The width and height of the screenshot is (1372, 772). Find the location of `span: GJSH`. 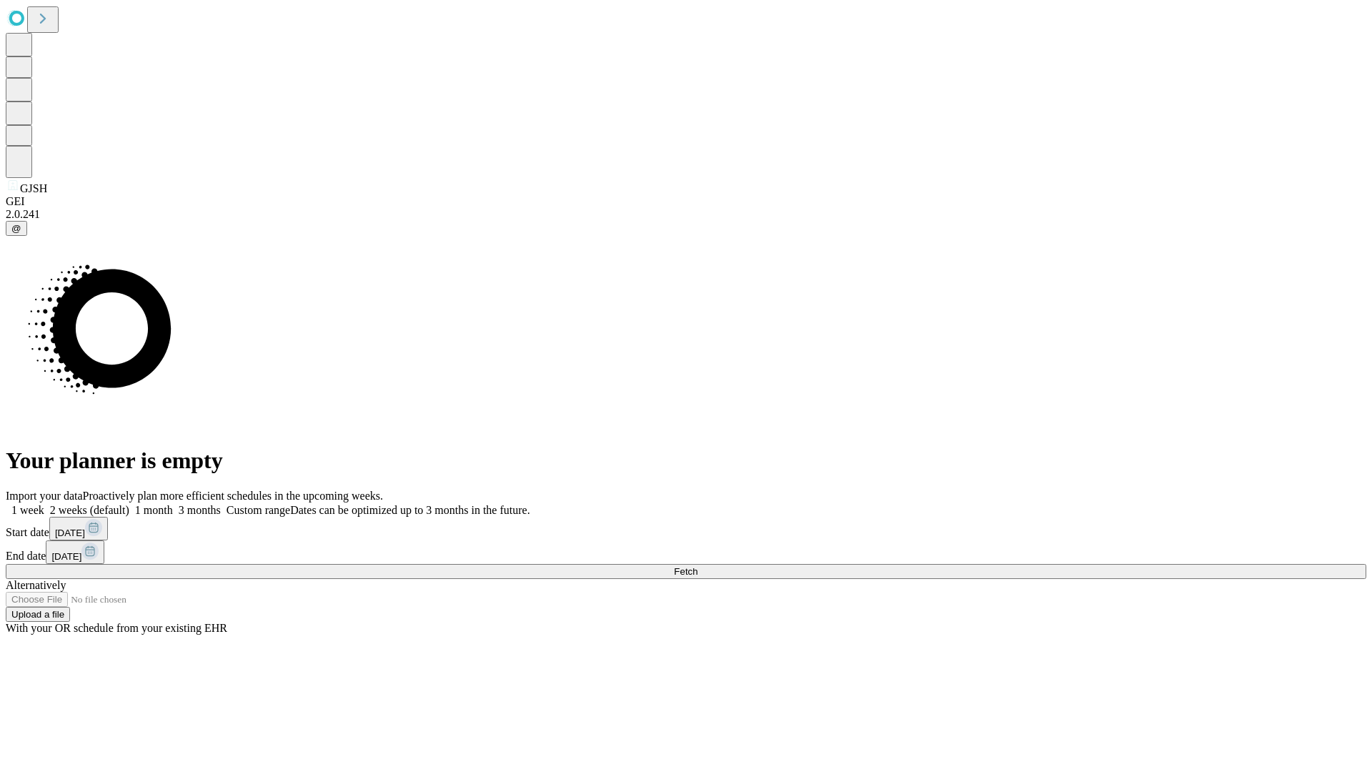

span: GJSH is located at coordinates (34, 188).